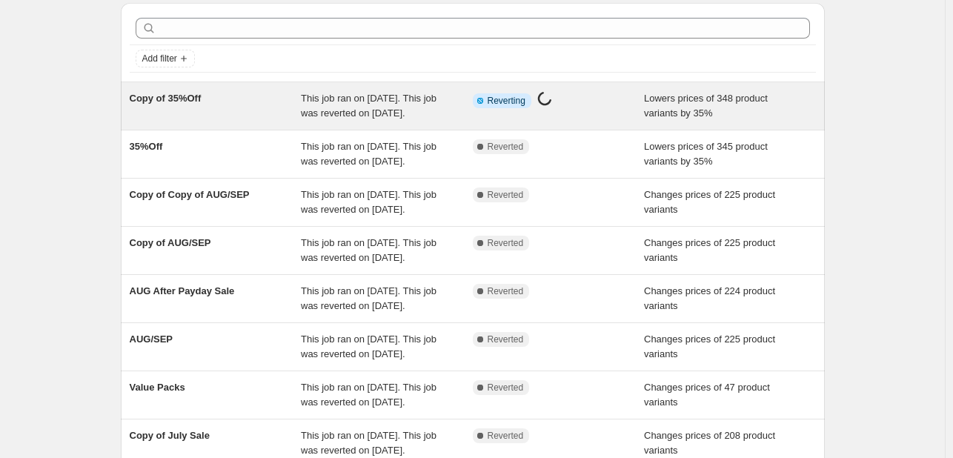 The image size is (953, 458). I want to click on span: AUG After Payday Sale, so click(182, 291).